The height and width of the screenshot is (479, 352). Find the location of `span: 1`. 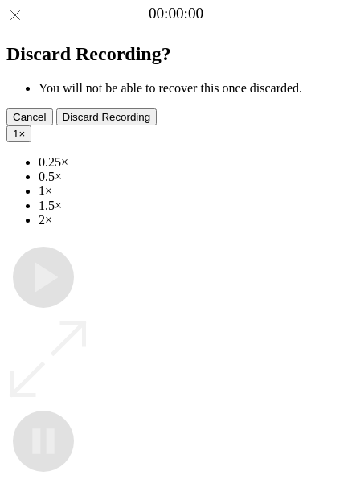

span: 1 is located at coordinates (15, 133).